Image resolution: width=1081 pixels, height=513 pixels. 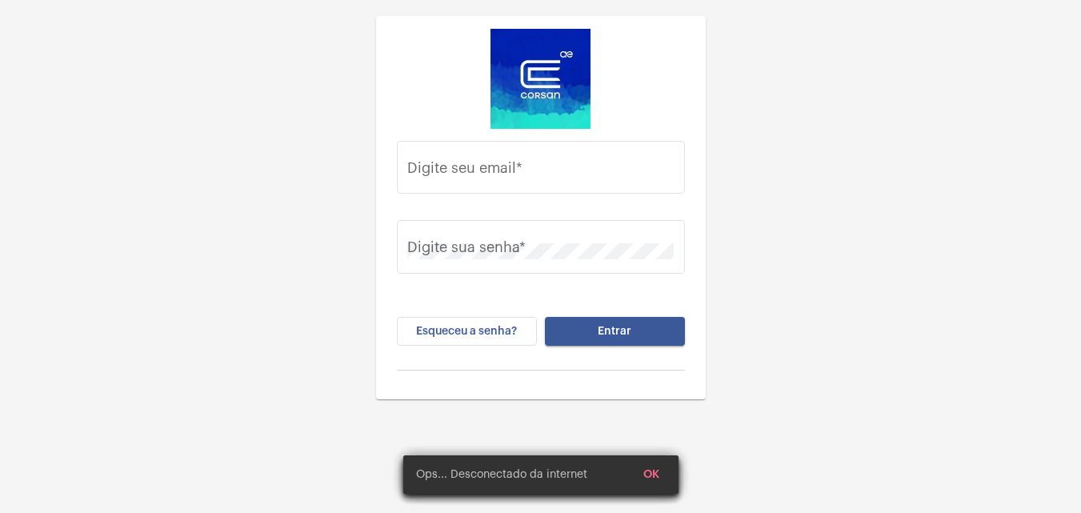 What do you see at coordinates (615, 331) in the screenshot?
I see `span: Entrar` at bounding box center [615, 331].